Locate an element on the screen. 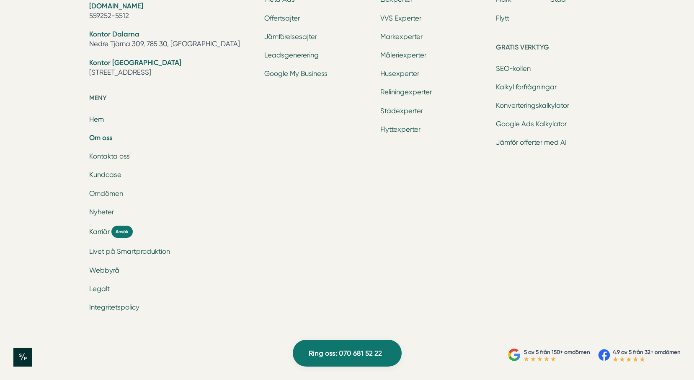  strong: Kontor Dalarna is located at coordinates (114, 34).